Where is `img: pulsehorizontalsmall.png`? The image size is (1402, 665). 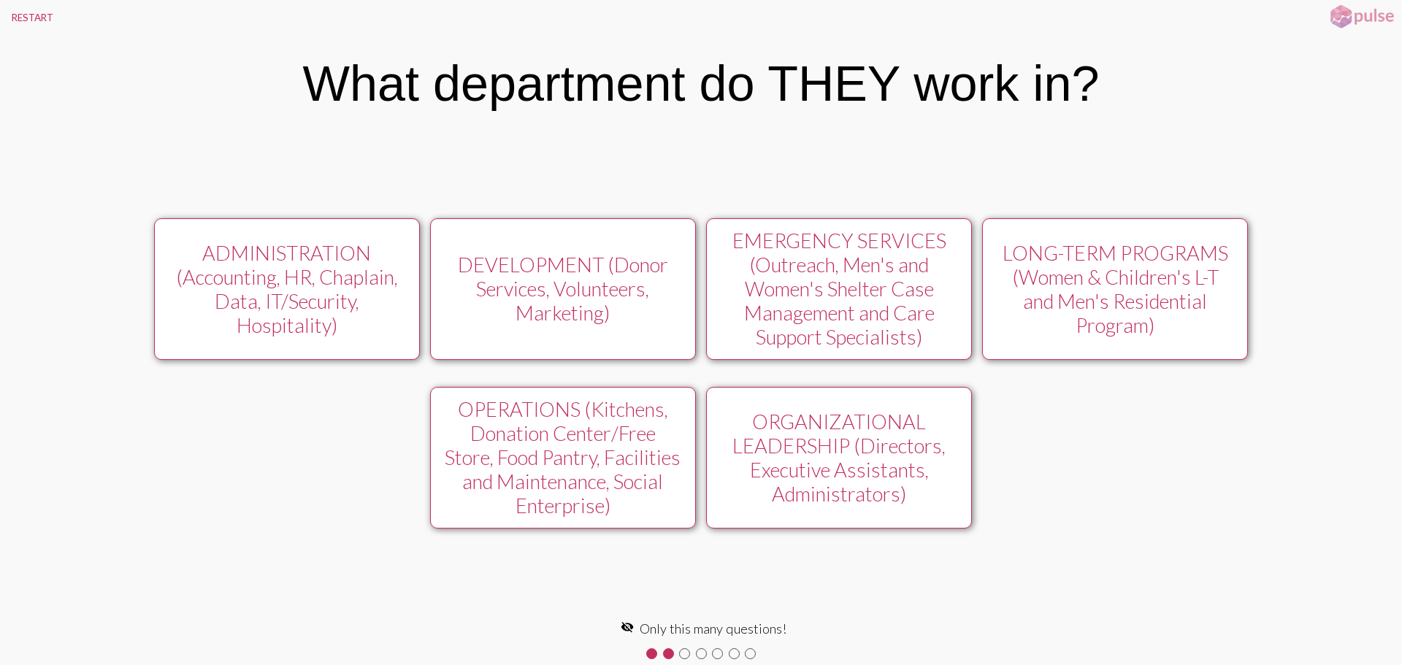
img: pulsehorizontalsmall.png is located at coordinates (1361, 17).